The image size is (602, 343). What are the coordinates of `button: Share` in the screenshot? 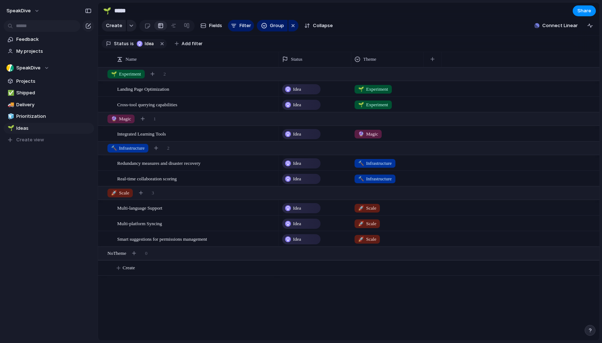 It's located at (584, 11).